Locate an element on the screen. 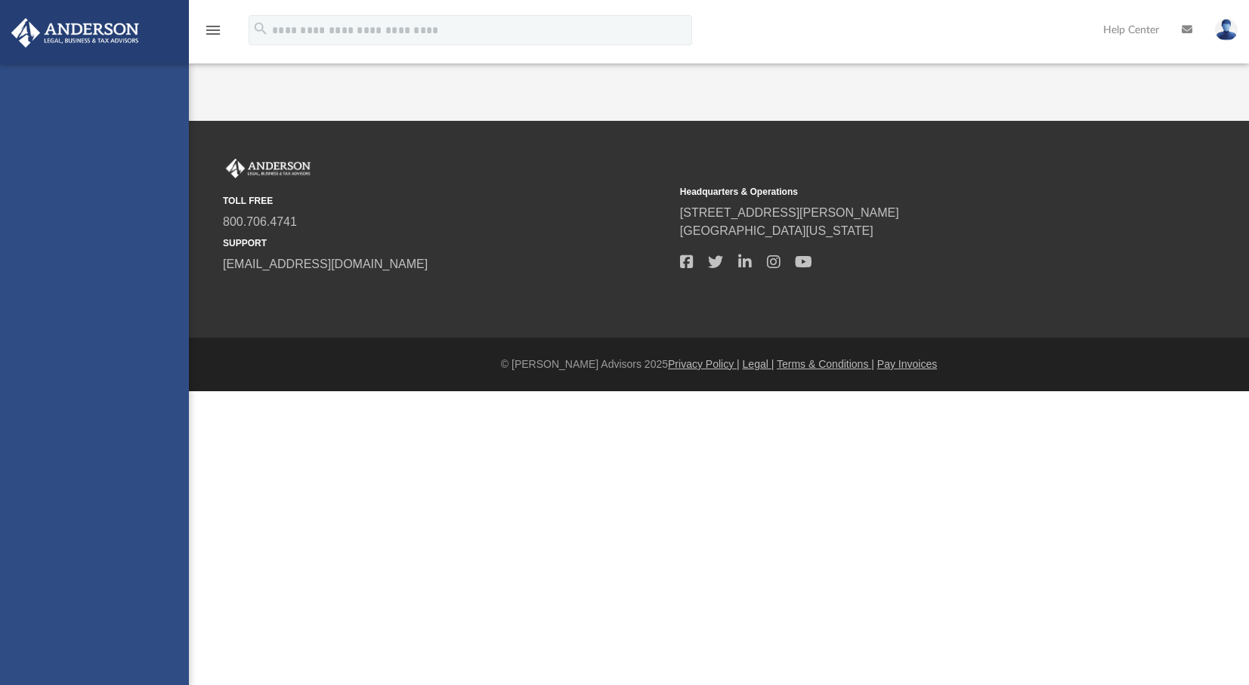 The width and height of the screenshot is (1249, 685). small: TOLL FREE is located at coordinates (446, 201).